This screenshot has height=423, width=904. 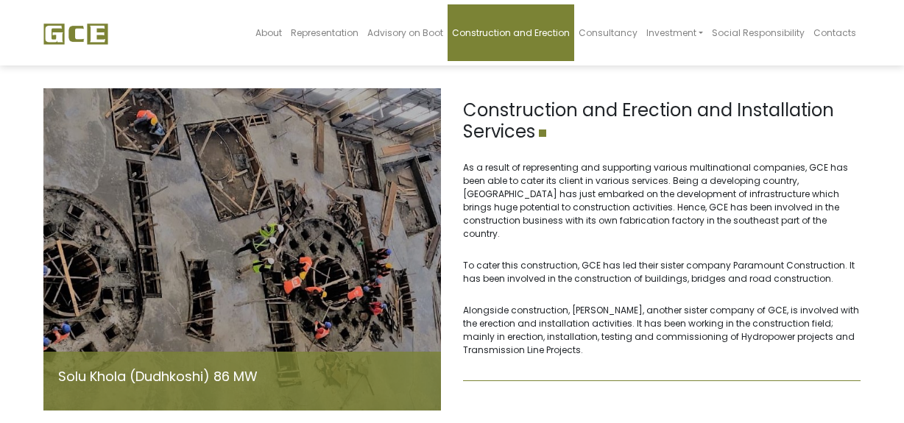 I want to click on span: Investment, so click(x=671, y=32).